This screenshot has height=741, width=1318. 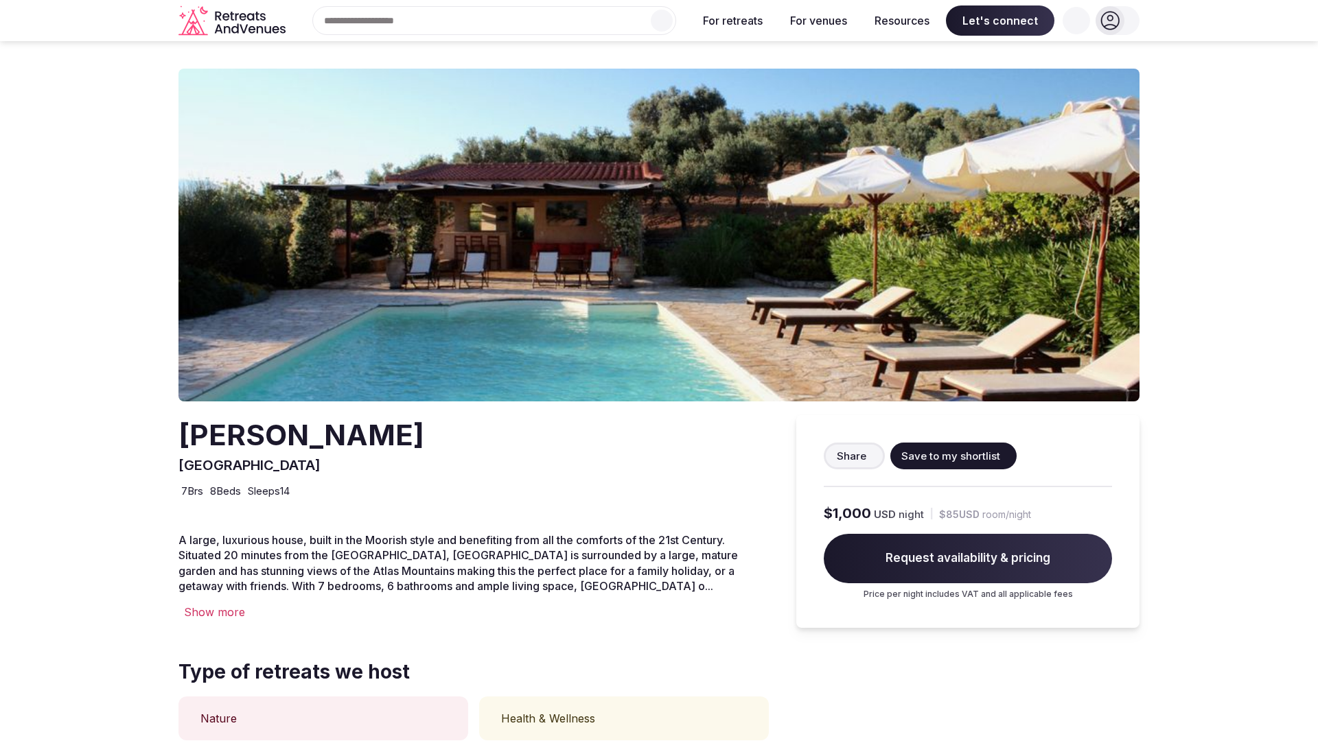 What do you see at coordinates (950, 456) in the screenshot?
I see `span: Save to my shortlist` at bounding box center [950, 456].